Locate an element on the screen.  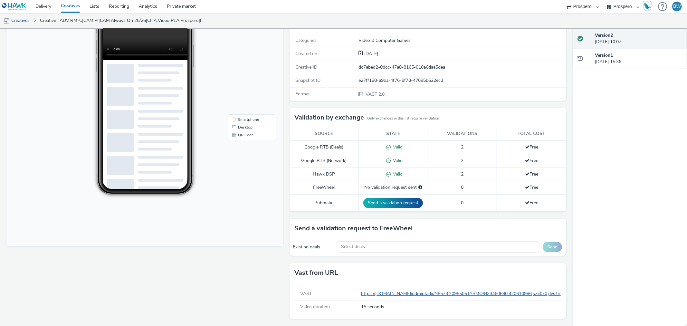
a: Creative : ADV:RM-C|CAM:PI|CAM:Always On 25/26|CHA:Video|PLA:Prospero|INV:LoopMe|TEC:N/A|PHA:|OBJ... is located at coordinates (122, 21).